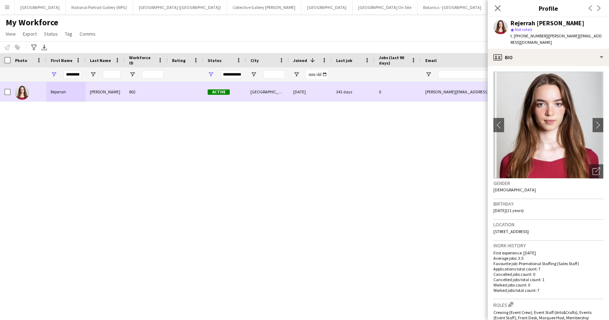  I want to click on h3: Roles, so click(548, 305).